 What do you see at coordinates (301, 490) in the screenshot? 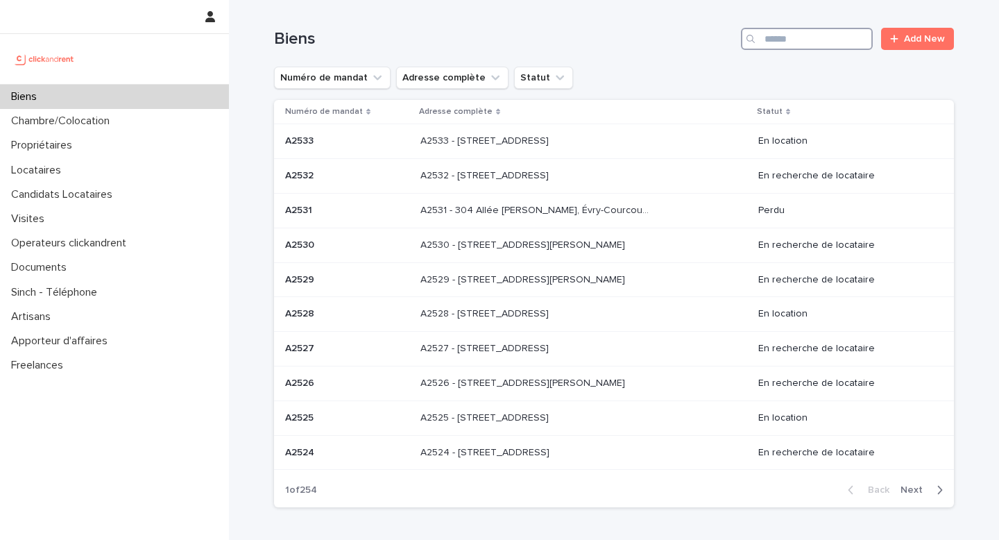
I see `p: 1 of 254` at bounding box center [301, 490].